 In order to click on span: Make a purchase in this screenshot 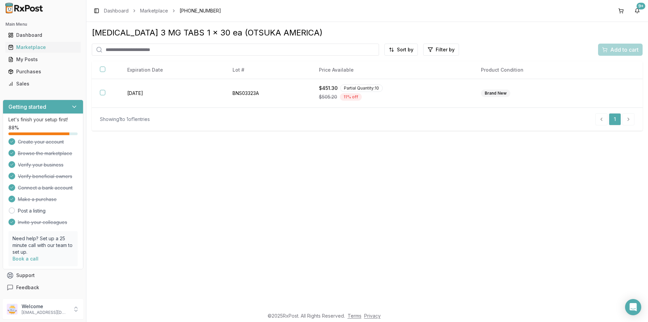, I will do `click(37, 199)`.